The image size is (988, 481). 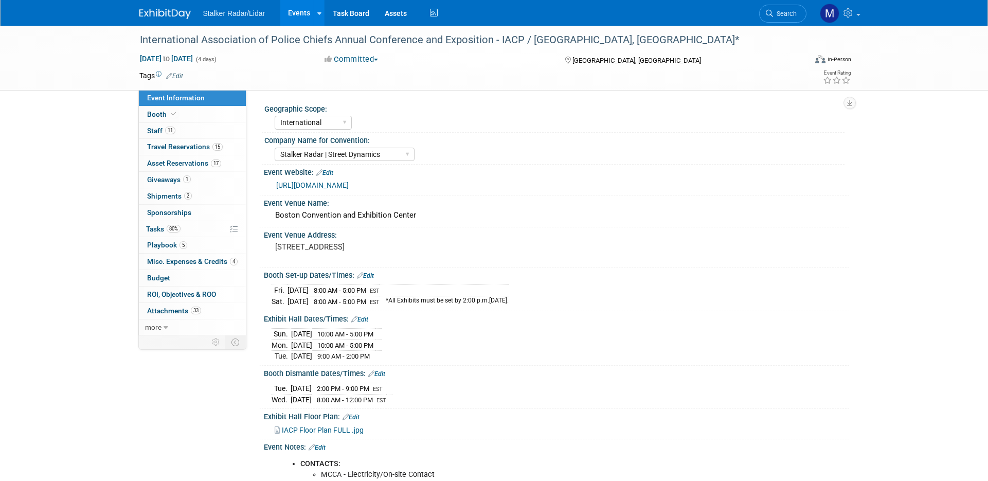 What do you see at coordinates (170, 130) in the screenshot?
I see `span: 11` at bounding box center [170, 130].